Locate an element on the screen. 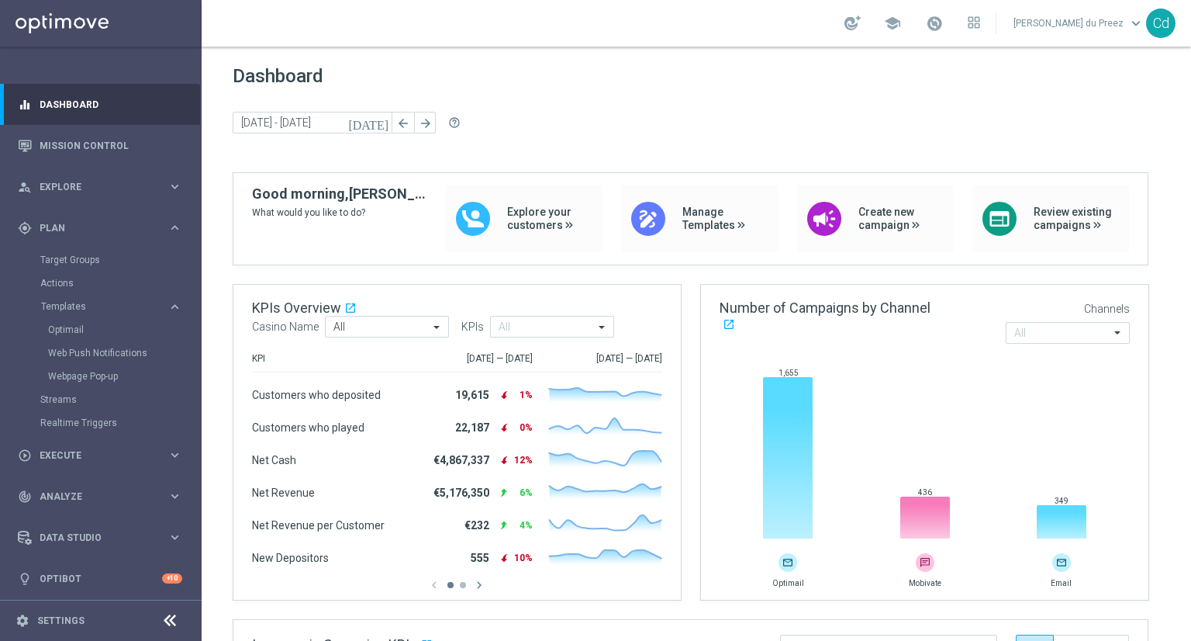  span: school is located at coordinates (893, 23).